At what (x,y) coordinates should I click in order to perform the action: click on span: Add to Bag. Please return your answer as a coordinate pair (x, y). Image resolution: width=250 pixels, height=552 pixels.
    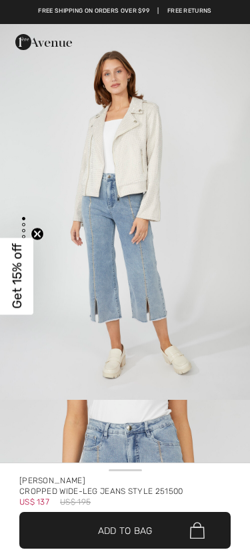
    Looking at the image, I should click on (125, 530).